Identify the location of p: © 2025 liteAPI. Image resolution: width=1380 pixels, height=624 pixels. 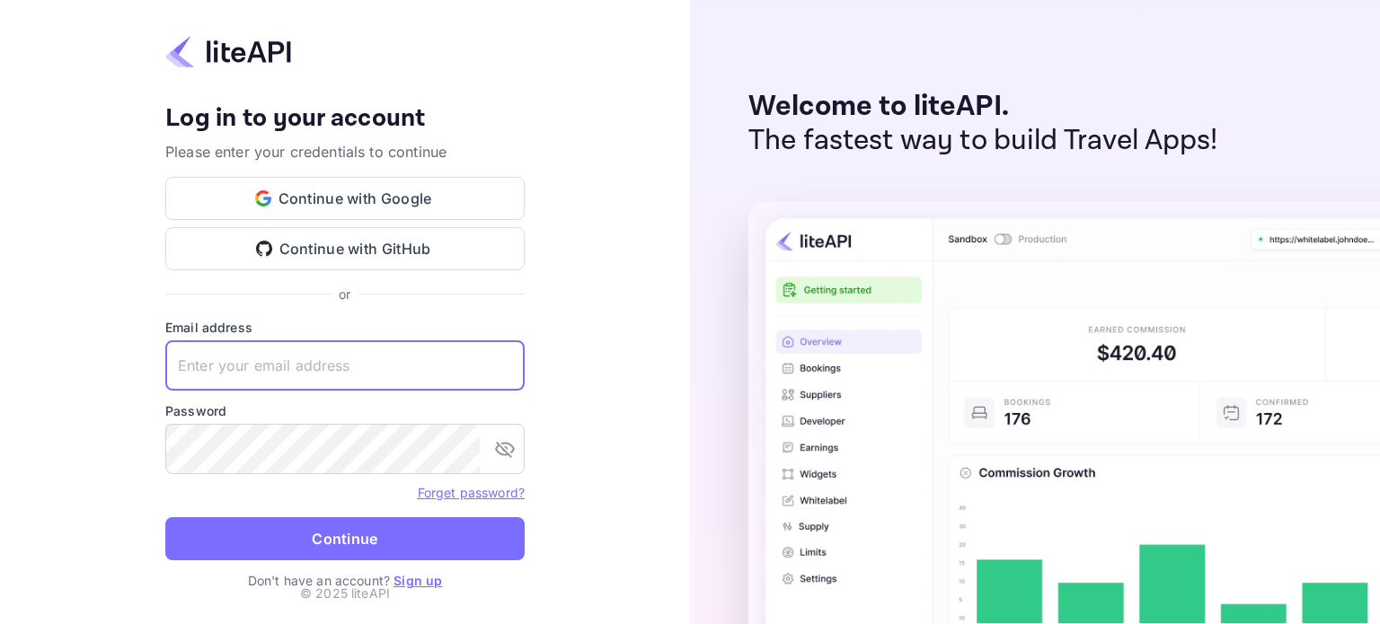
(345, 593).